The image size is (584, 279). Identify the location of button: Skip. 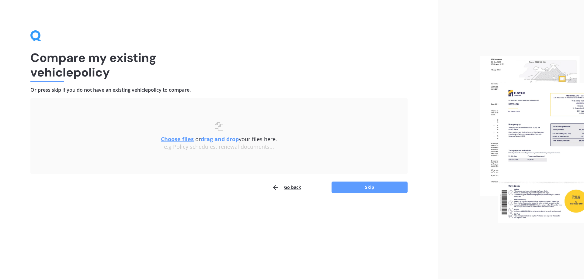
(369, 188).